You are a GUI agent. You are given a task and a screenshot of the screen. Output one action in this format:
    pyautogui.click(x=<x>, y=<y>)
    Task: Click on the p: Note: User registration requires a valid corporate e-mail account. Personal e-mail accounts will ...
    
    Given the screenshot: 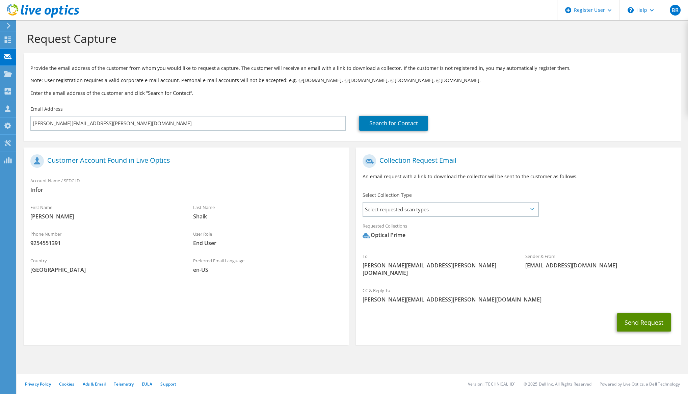 What is the action you would take?
    pyautogui.click(x=353, y=80)
    